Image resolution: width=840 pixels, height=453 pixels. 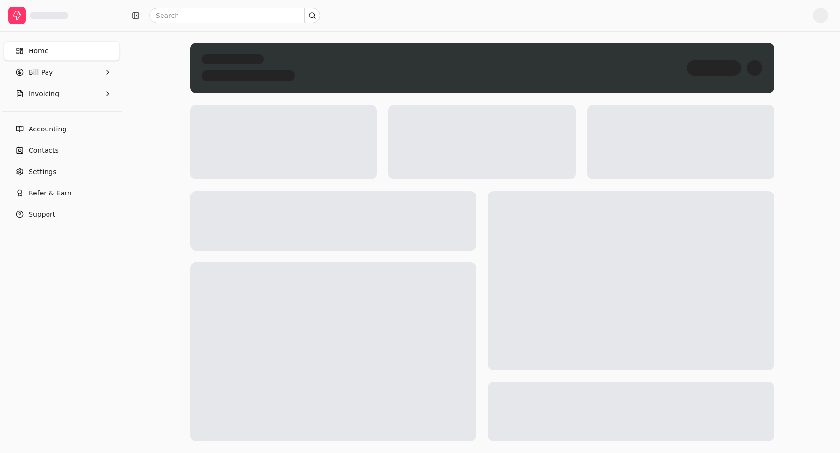 What do you see at coordinates (62, 193) in the screenshot?
I see `button: Refer & Earn` at bounding box center [62, 193].